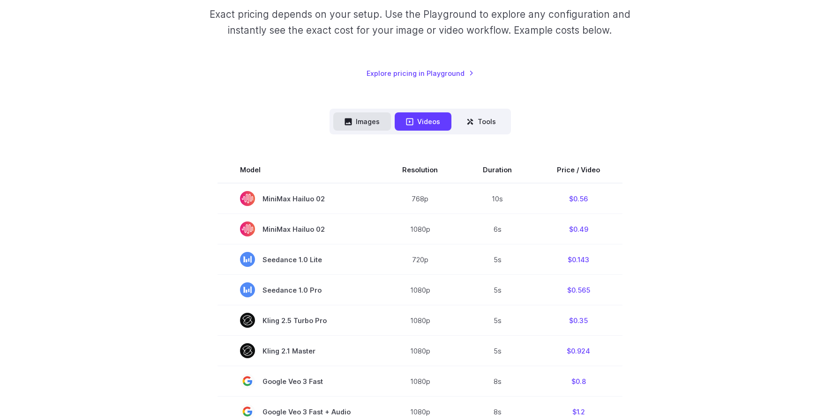 This screenshot has height=420, width=840. What do you see at coordinates (298, 381) in the screenshot?
I see `span: Google Veo 3 Fast` at bounding box center [298, 381].